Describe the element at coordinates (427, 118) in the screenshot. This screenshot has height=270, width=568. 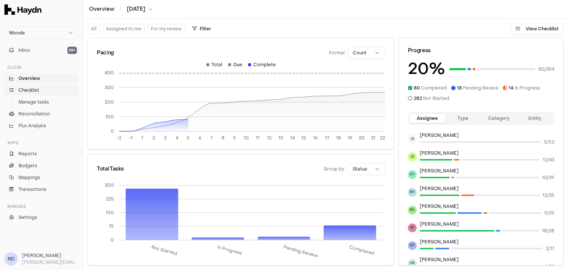
I see `button: Assignee` at that location.